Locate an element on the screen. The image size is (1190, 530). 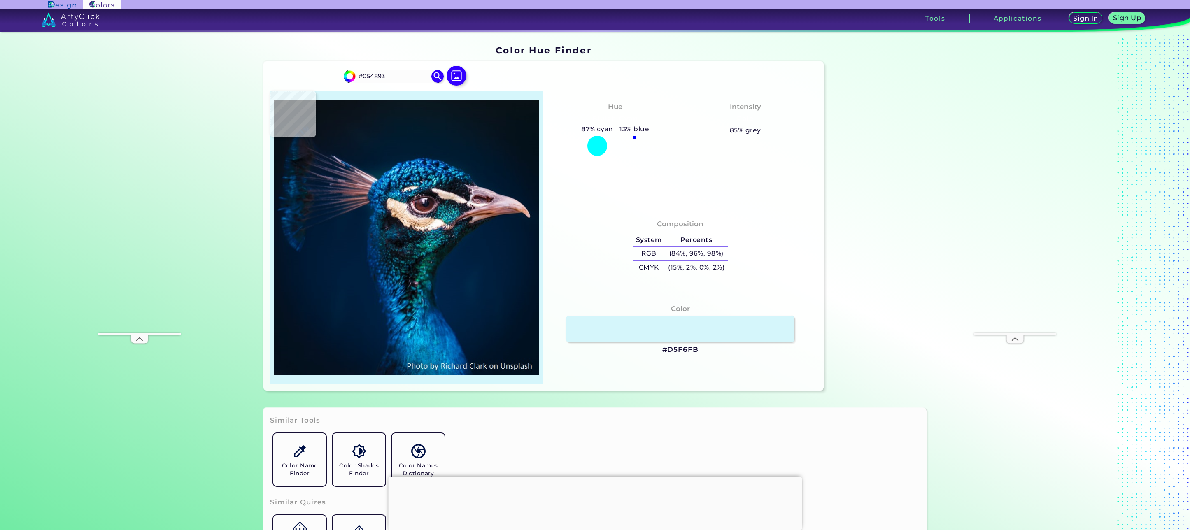
h4: Color is located at coordinates (681, 309).